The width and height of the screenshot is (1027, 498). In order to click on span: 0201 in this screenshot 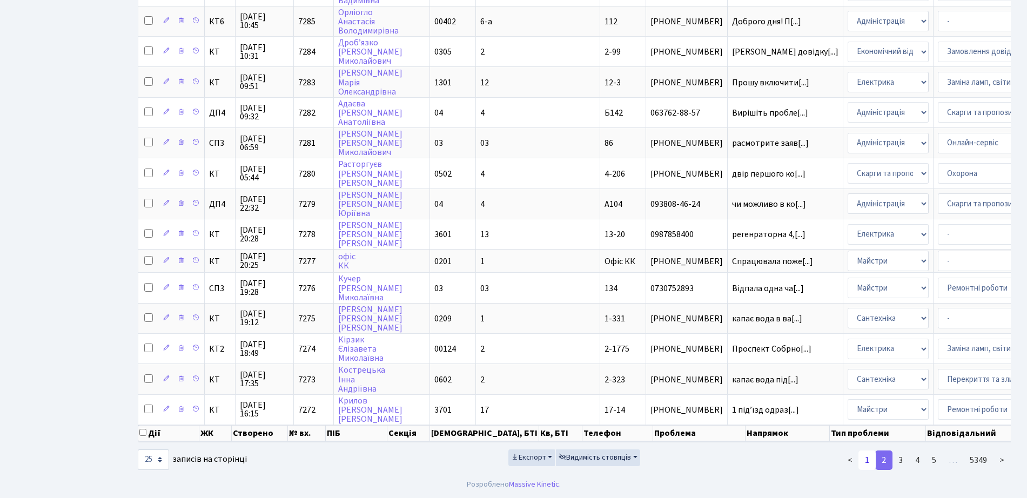, I will do `click(443, 261)`.